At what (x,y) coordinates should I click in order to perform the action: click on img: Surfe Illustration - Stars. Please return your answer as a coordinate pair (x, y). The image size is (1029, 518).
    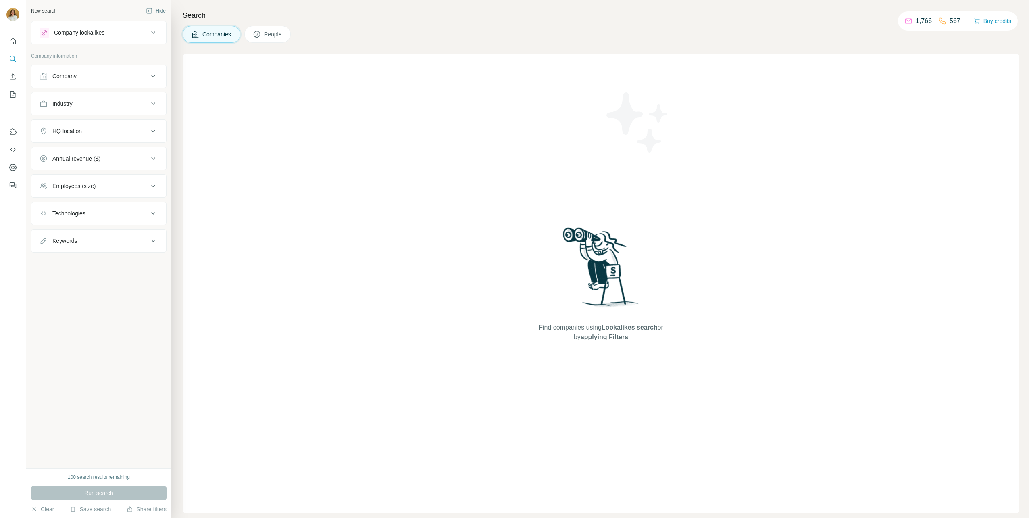
    Looking at the image, I should click on (638, 123).